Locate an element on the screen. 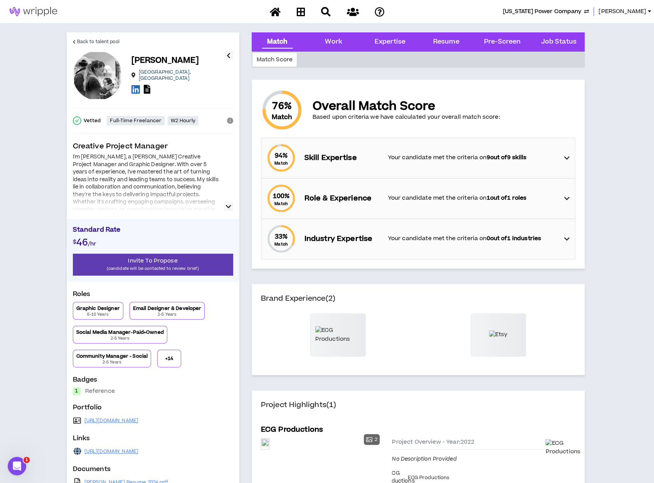 The width and height of the screenshot is (654, 483). p: Badges is located at coordinates (153, 381).